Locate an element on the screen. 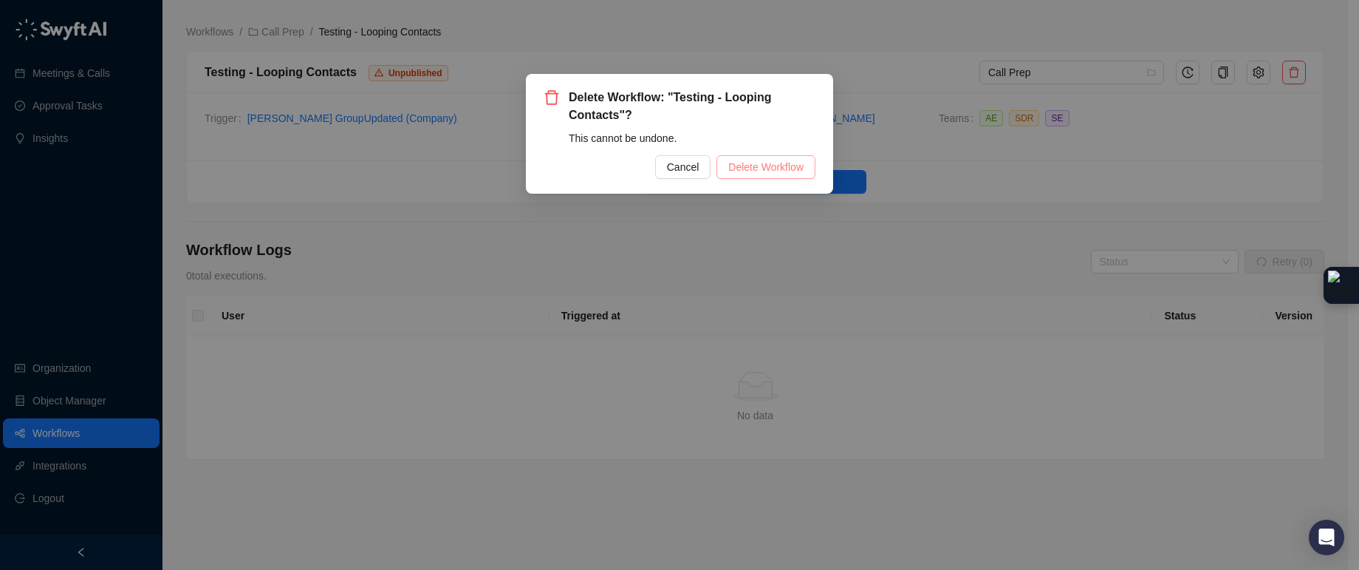 The width and height of the screenshot is (1359, 570). span: Delete Workflow is located at coordinates (766, 167).